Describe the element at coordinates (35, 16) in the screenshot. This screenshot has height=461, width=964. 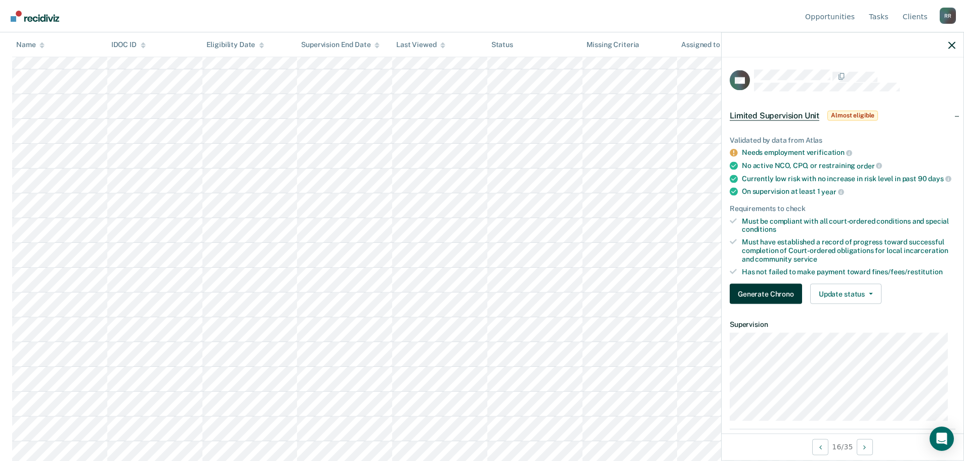
I see `img: Recidiviz` at that location.